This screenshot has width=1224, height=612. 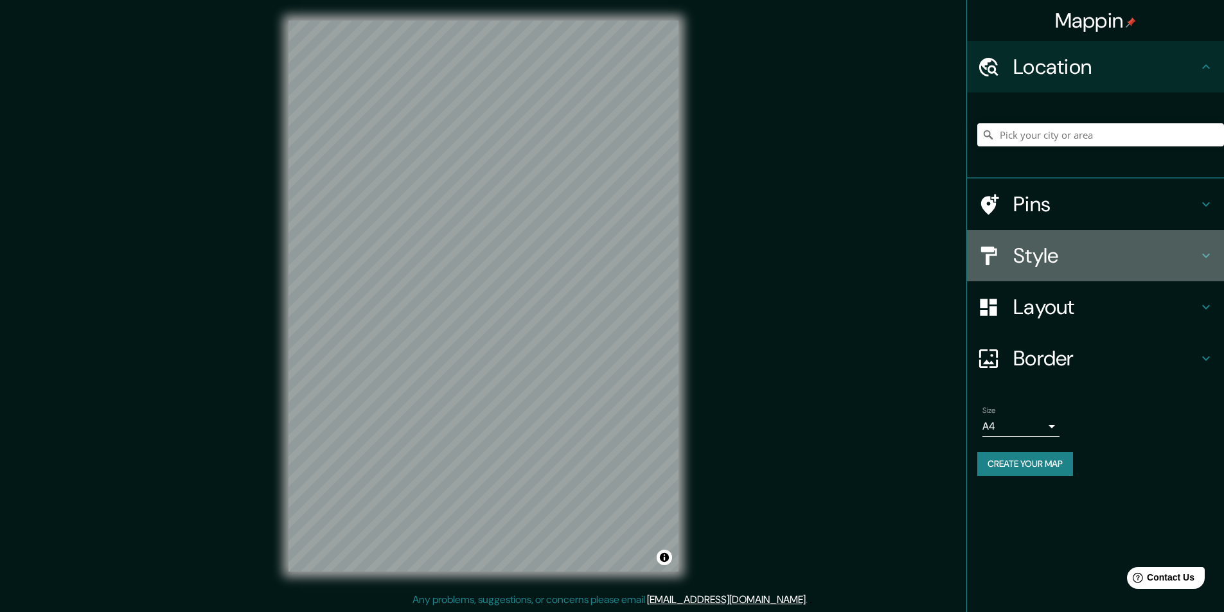 I want to click on input: Pick your city or area, so click(x=1100, y=135).